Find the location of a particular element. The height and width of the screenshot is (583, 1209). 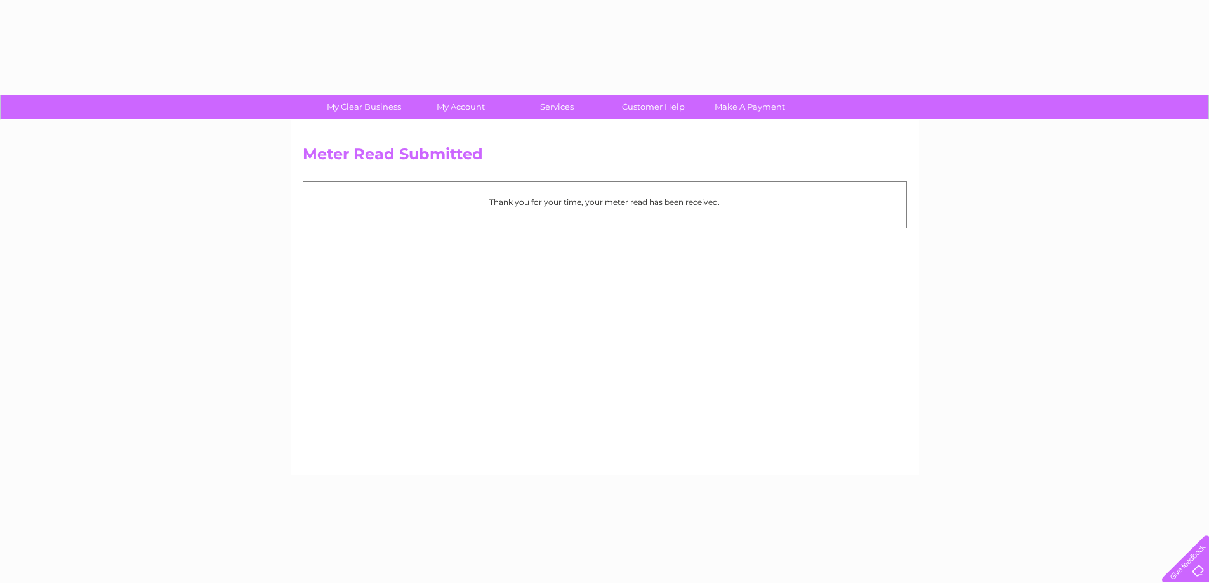

a: My Clear Business is located at coordinates (364, 107).